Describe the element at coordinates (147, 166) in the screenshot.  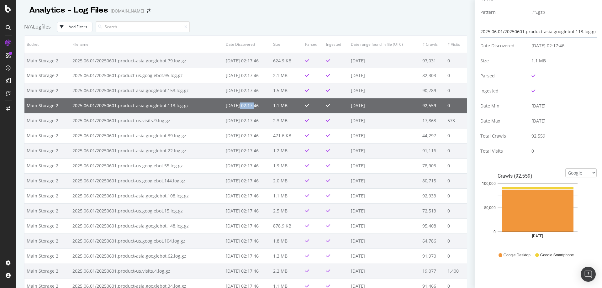
I see `td: 2025.06.01/20250601.product-us.googlebot.55.log.gz` at that location.